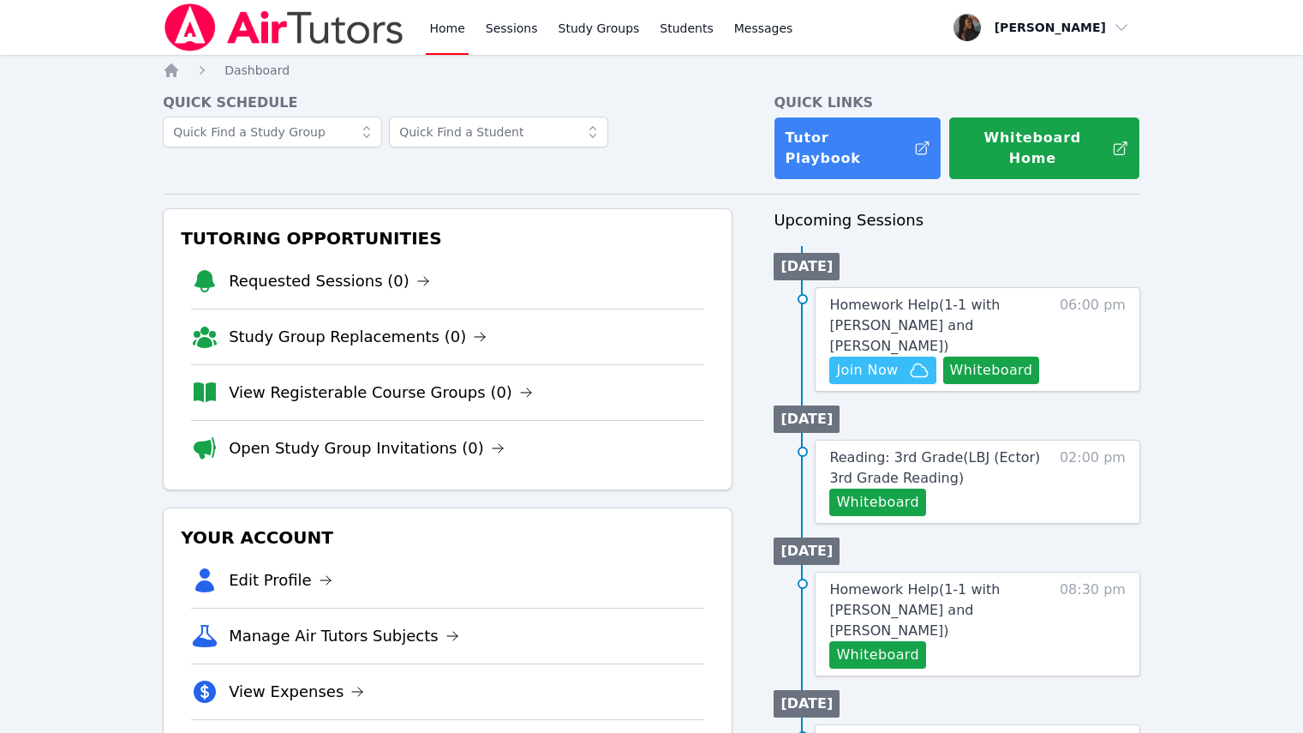 This screenshot has width=1303, height=733. Describe the element at coordinates (499, 132) in the screenshot. I see `input: Quick Find a Student` at that location.